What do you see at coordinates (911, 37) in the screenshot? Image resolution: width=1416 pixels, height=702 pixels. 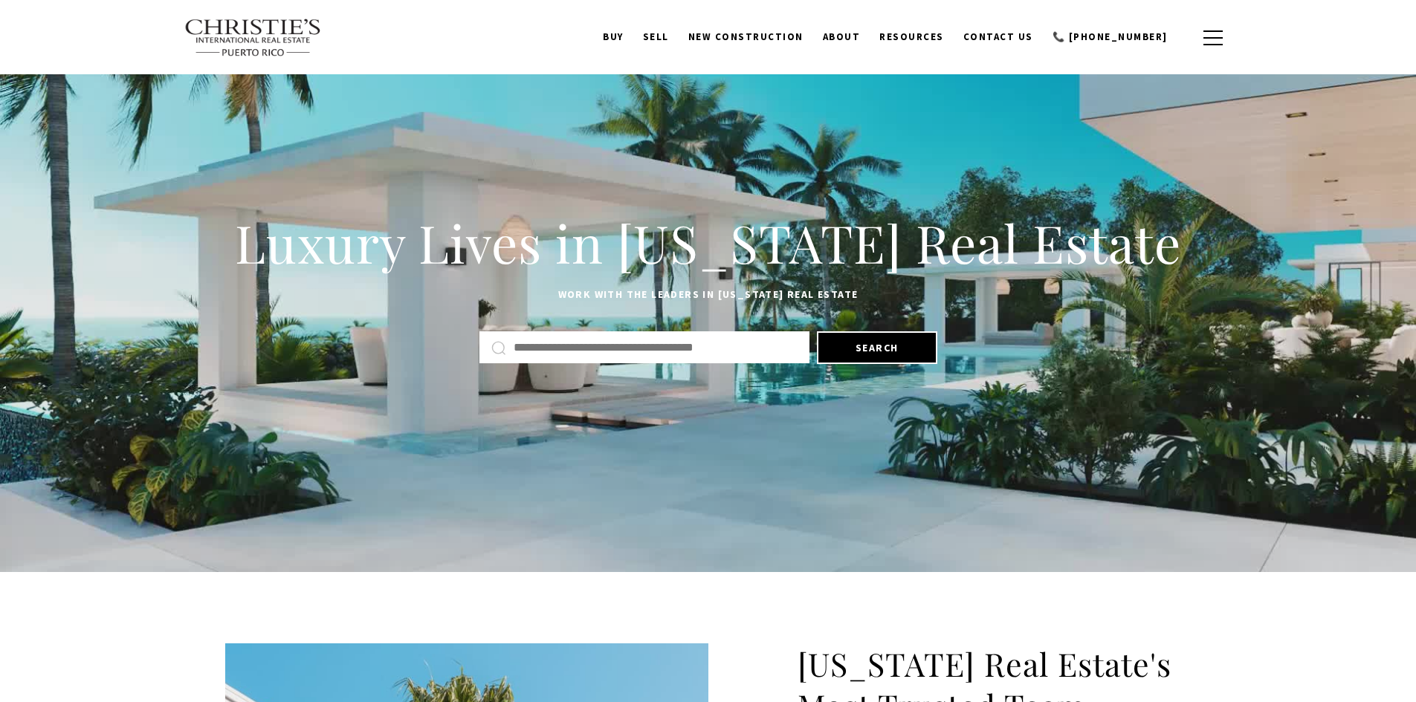 I see `a: Resources` at bounding box center [911, 37].